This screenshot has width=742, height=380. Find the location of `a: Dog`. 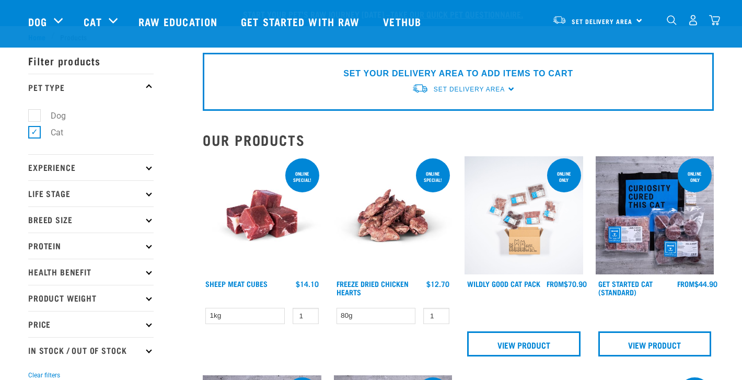

a: Dog is located at coordinates (38, 21).